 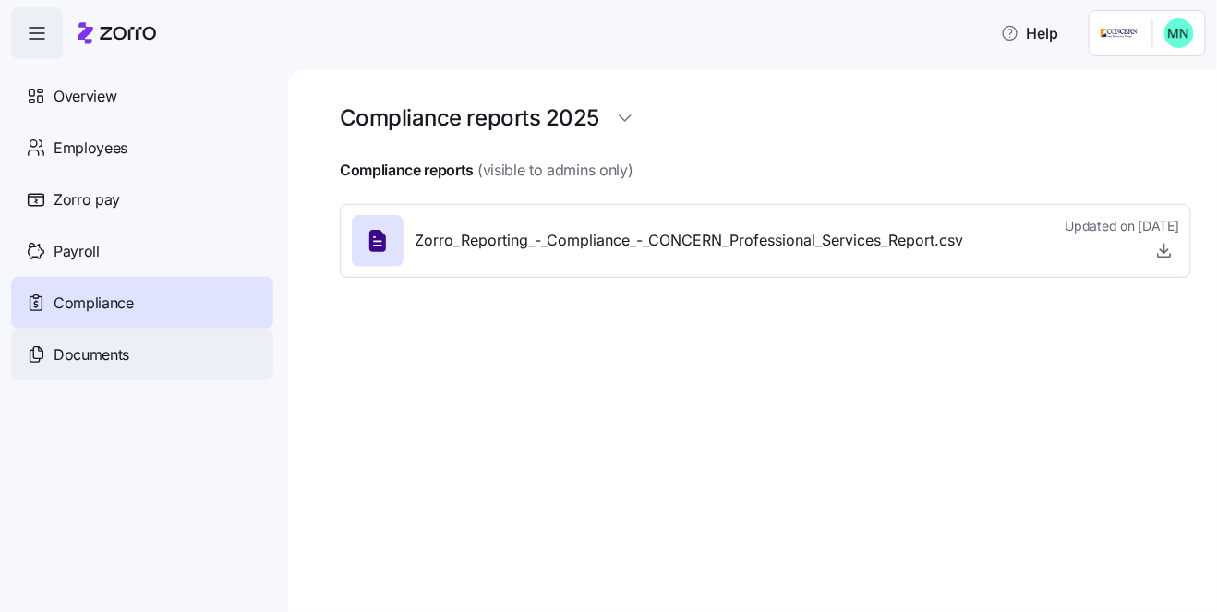 I want to click on img: b0ee0d05d7ad5b312d7e0d752ccfd4ca, so click(x=1179, y=33).